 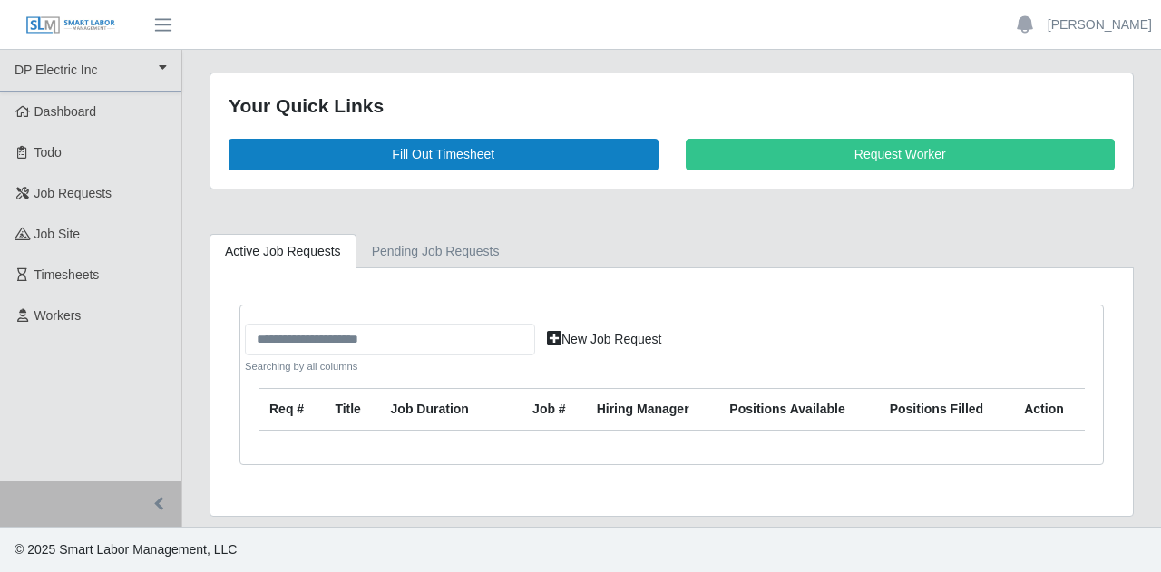 What do you see at coordinates (946, 410) in the screenshot?
I see `th: Positions Filled` at bounding box center [946, 410].